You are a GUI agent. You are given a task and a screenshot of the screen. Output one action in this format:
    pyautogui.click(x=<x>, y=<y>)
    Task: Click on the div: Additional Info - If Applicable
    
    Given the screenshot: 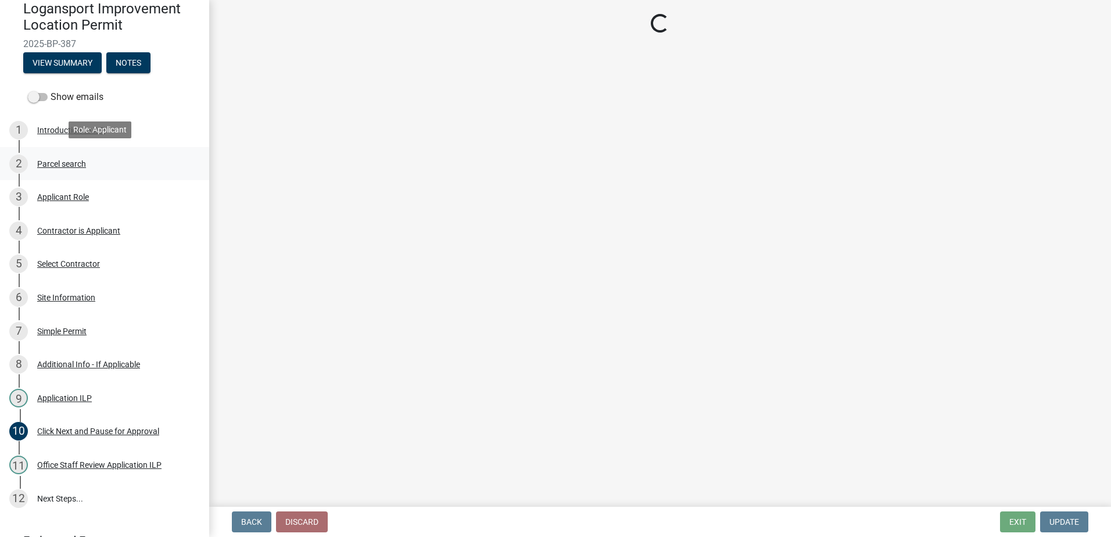 What is the action you would take?
    pyautogui.click(x=88, y=364)
    